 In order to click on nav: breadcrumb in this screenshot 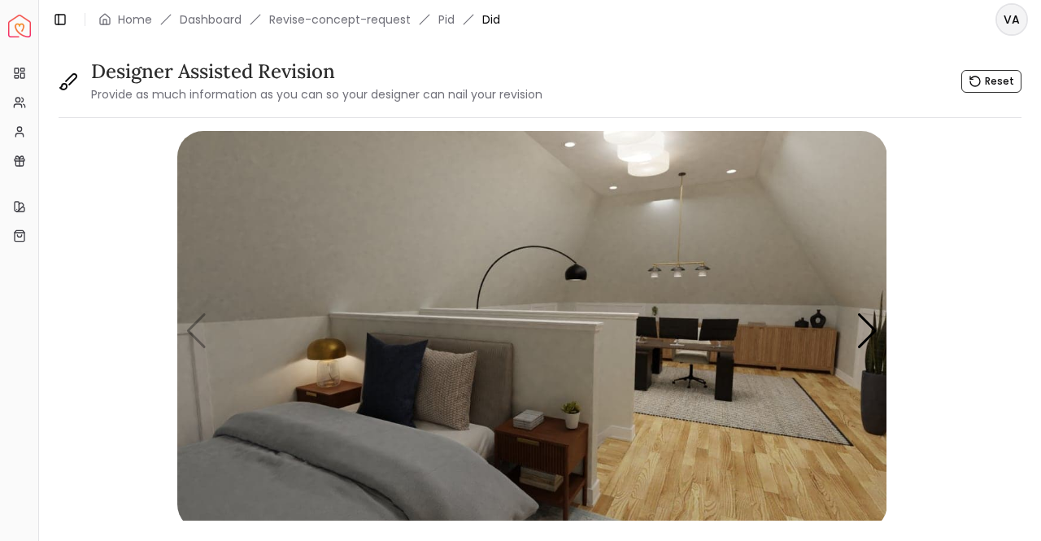, I will do `click(299, 20)`.